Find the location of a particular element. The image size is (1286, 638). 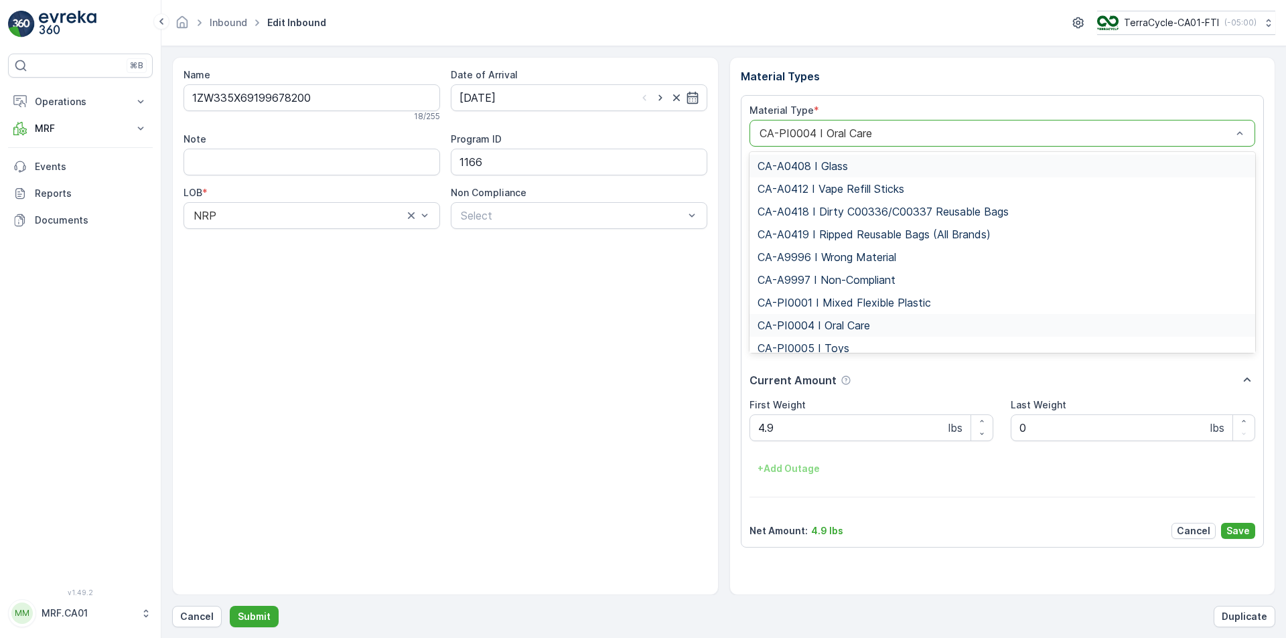

span: CA-A0418 I Dirty C00336/C00337 Reusable Bags is located at coordinates (883, 212).